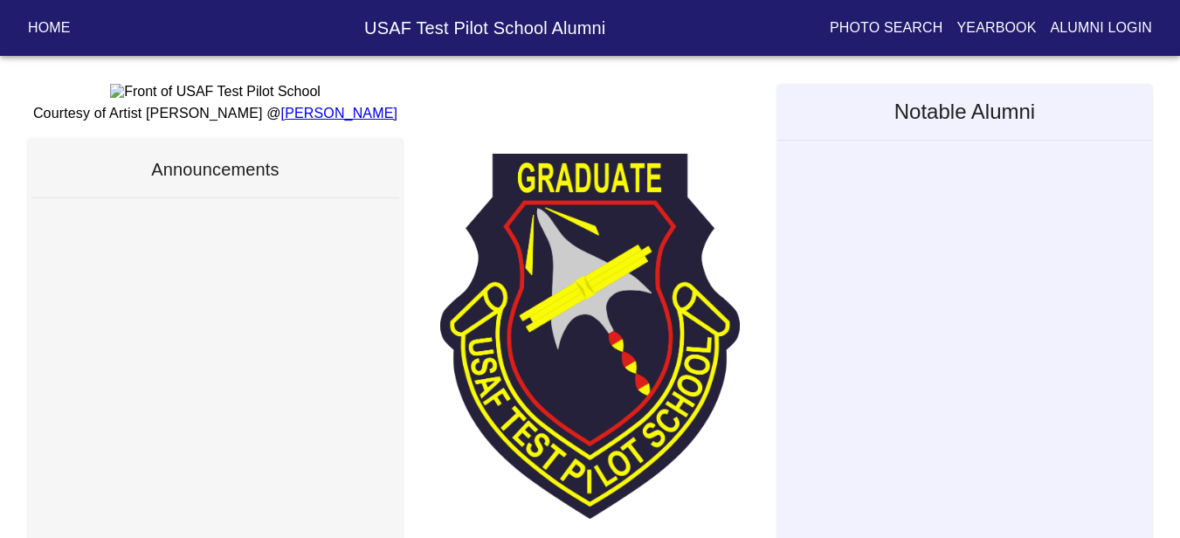 The width and height of the screenshot is (1180, 538). I want to click on a: Home, so click(49, 28).